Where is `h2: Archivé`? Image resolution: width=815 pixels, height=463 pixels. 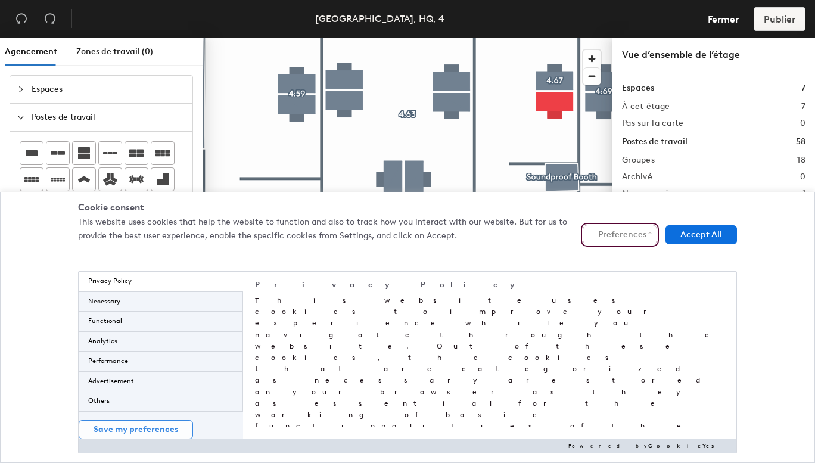
h2: Archivé is located at coordinates (637, 177).